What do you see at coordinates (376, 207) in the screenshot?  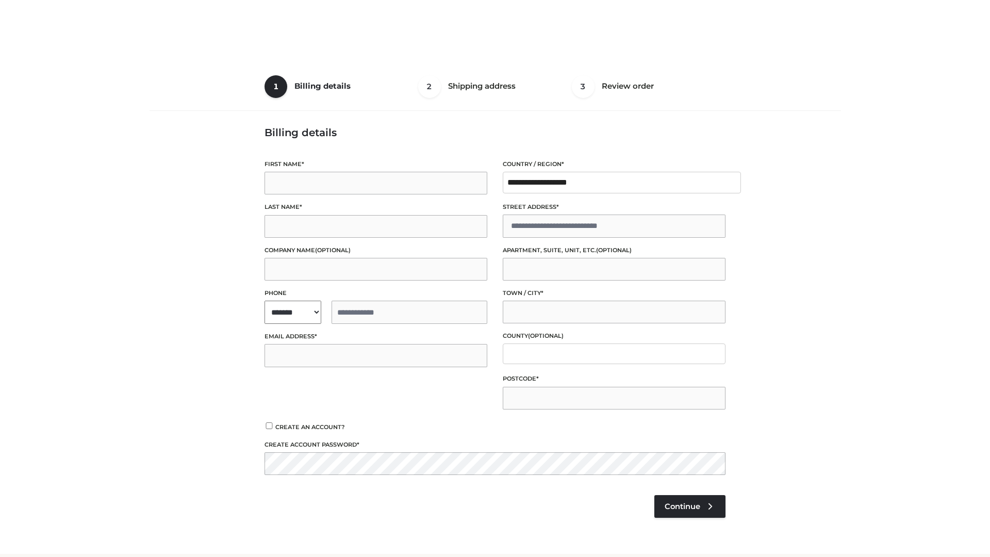 I see `label: Last name` at bounding box center [376, 207].